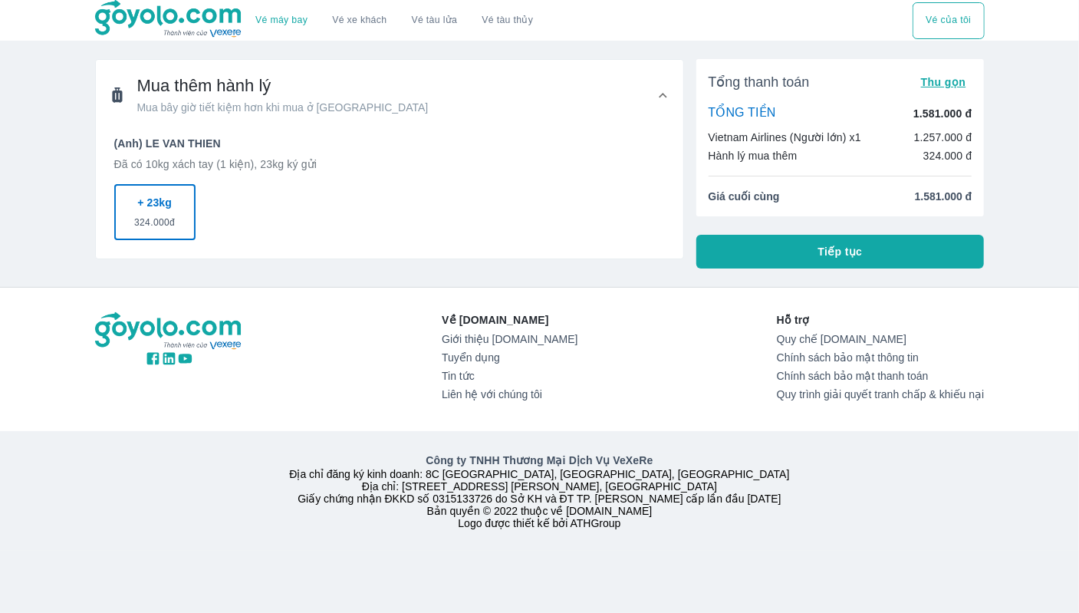 This screenshot has height=613, width=1079. What do you see at coordinates (948, 21) in the screenshot?
I see `button: Vé của tôi` at bounding box center [948, 21].